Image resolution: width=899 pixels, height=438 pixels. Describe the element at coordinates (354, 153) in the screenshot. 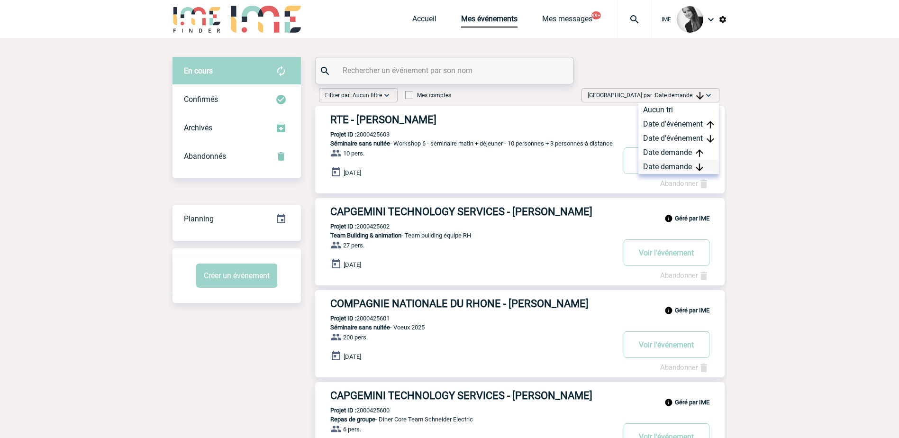

I see `span: 10 pers.` at that location.